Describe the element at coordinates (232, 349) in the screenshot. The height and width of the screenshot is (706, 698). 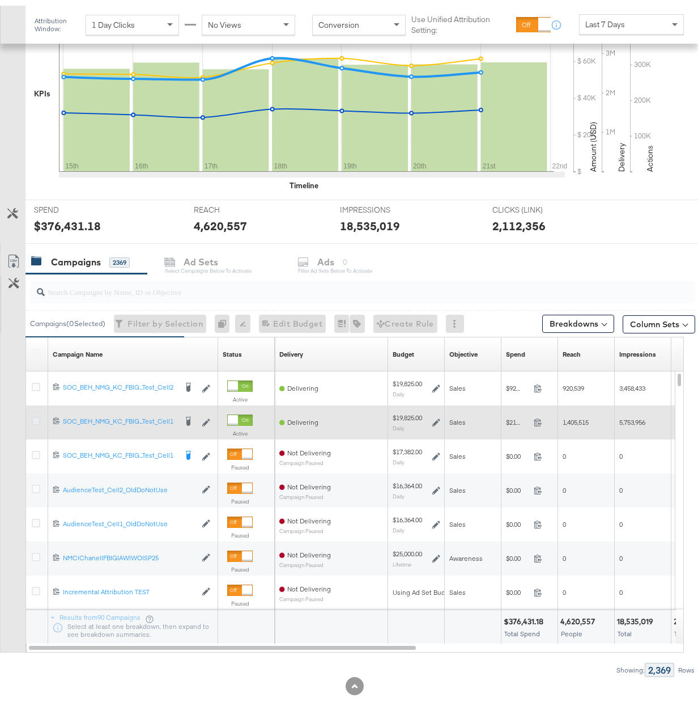
I see `div: Status` at that location.